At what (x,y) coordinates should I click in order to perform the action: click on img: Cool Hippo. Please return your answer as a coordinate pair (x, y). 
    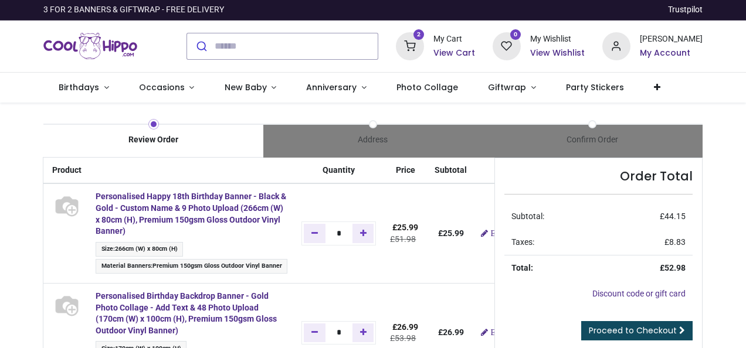
    Looking at the image, I should click on (90, 46).